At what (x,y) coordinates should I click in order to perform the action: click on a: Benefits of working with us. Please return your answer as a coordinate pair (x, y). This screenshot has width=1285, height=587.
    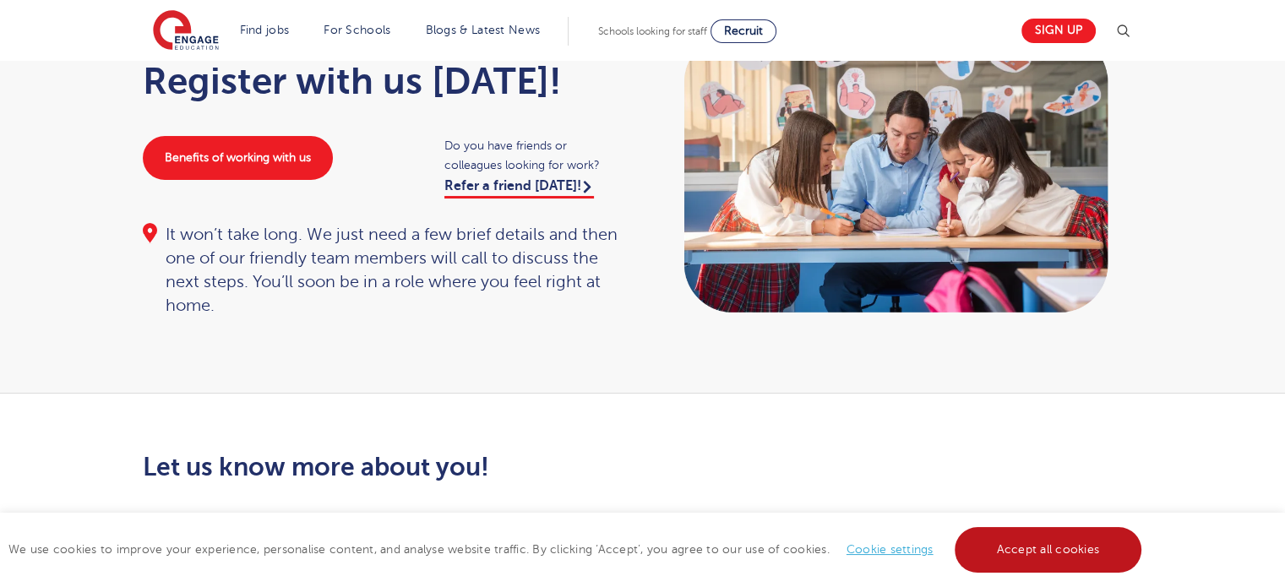
    Looking at the image, I should click on (237, 158).